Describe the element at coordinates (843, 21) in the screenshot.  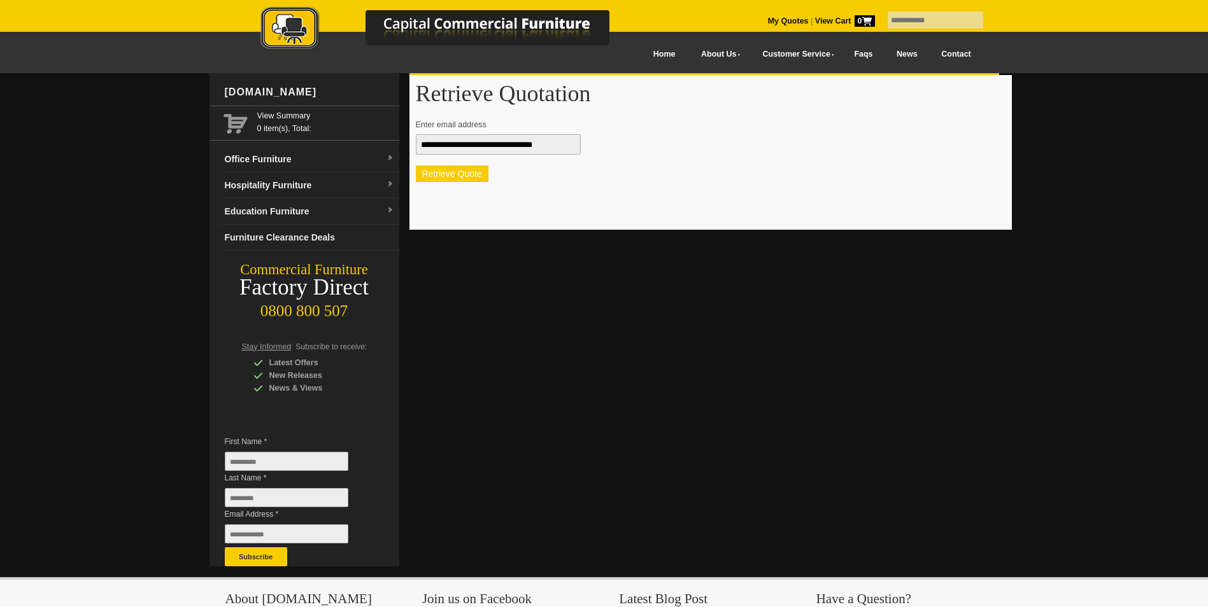
I see `a: View Cart0` at that location.